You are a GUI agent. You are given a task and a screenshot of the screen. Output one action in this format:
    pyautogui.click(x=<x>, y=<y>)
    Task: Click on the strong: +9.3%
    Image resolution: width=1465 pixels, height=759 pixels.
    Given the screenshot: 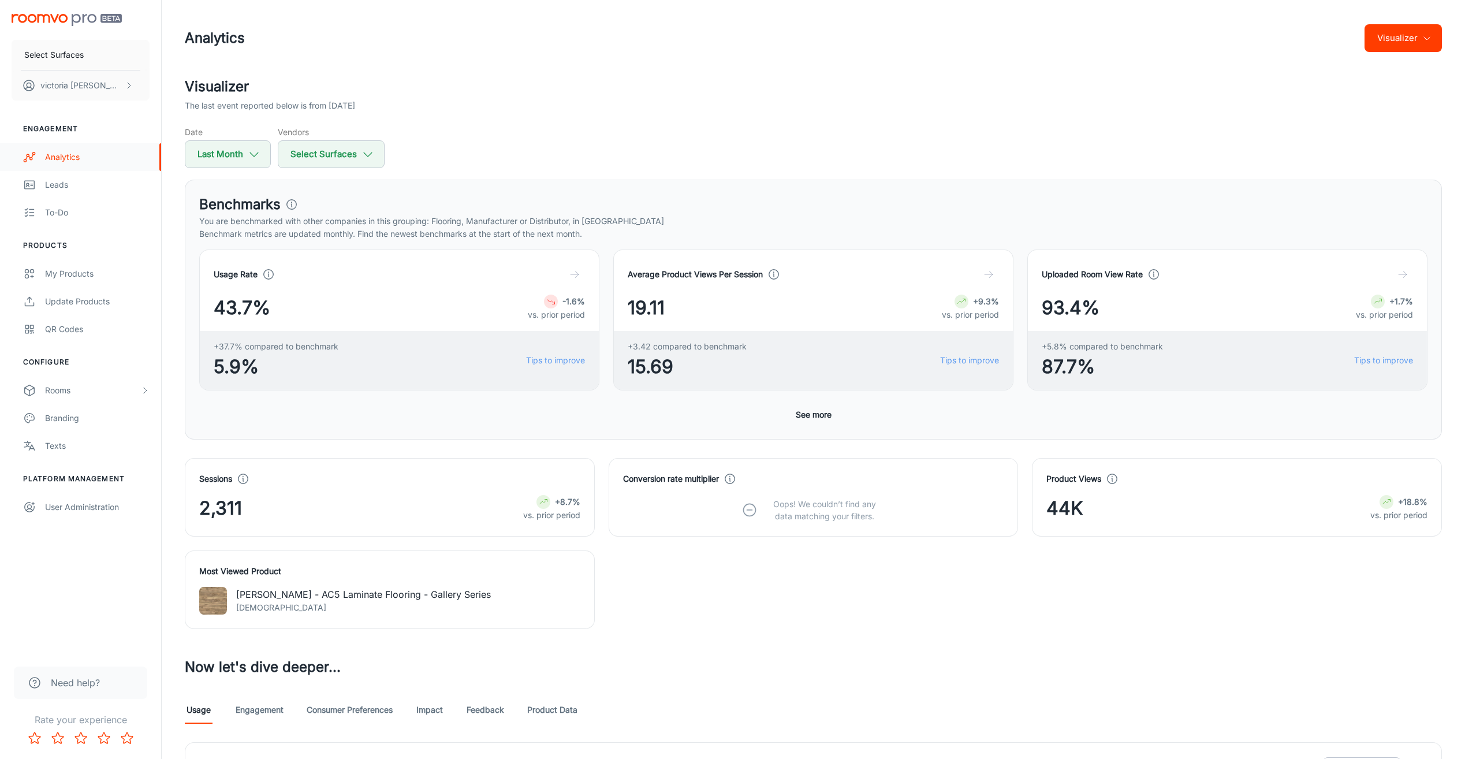 What is the action you would take?
    pyautogui.click(x=986, y=301)
    